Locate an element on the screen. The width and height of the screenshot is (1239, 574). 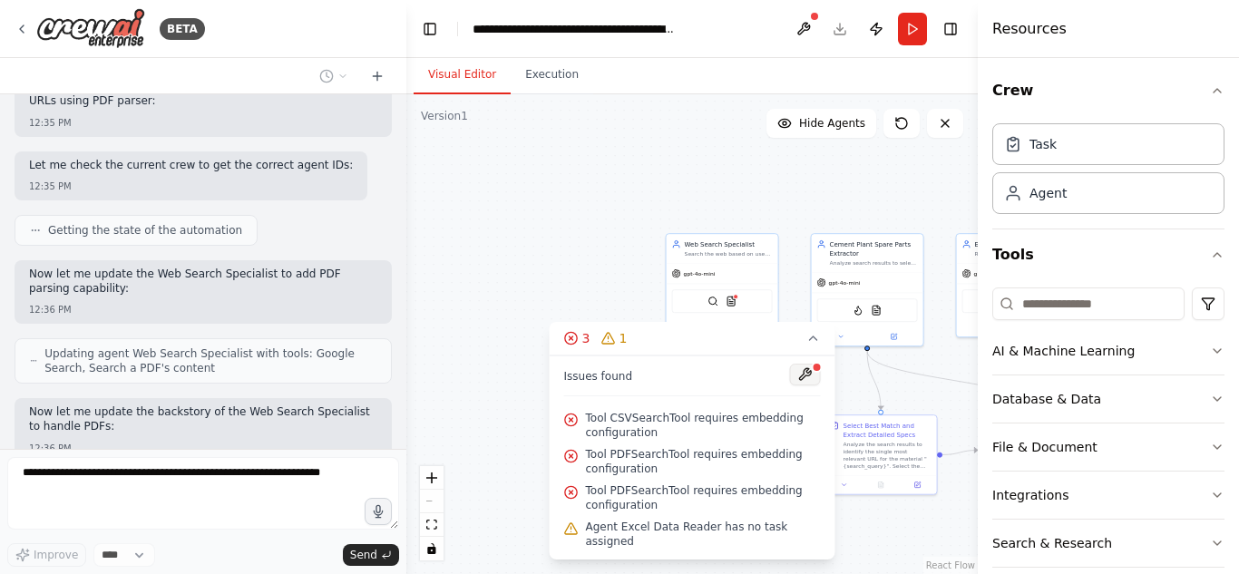
div: BETA is located at coordinates (182, 29).